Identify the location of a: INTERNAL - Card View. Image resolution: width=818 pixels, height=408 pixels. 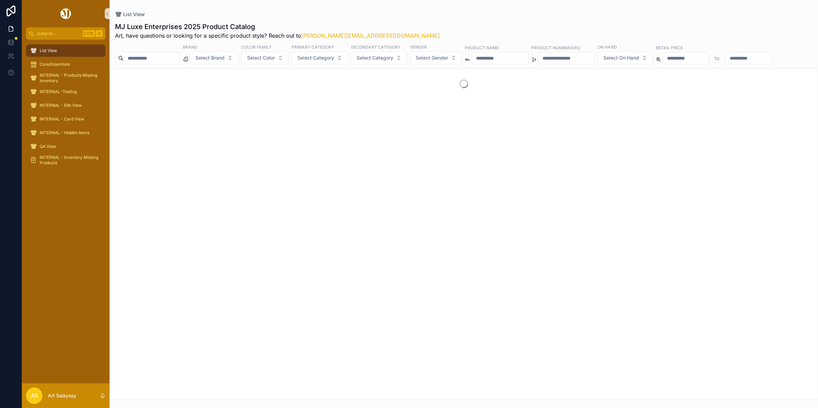
(66, 119).